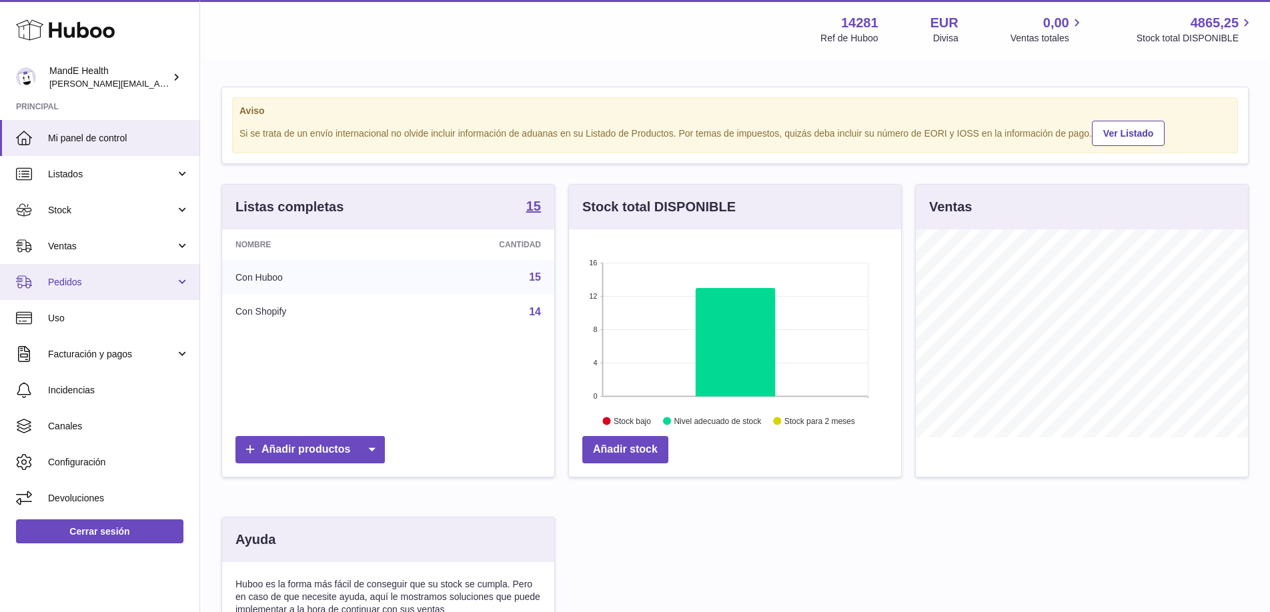  Describe the element at coordinates (593, 263) in the screenshot. I see `text: 16` at that location.